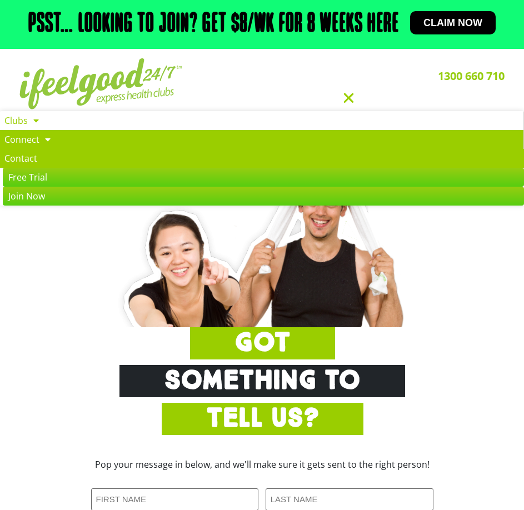 Image resolution: width=524 pixels, height=510 pixels. What do you see at coordinates (264, 177) in the screenshot?
I see `a: Free Trial` at bounding box center [264, 177].